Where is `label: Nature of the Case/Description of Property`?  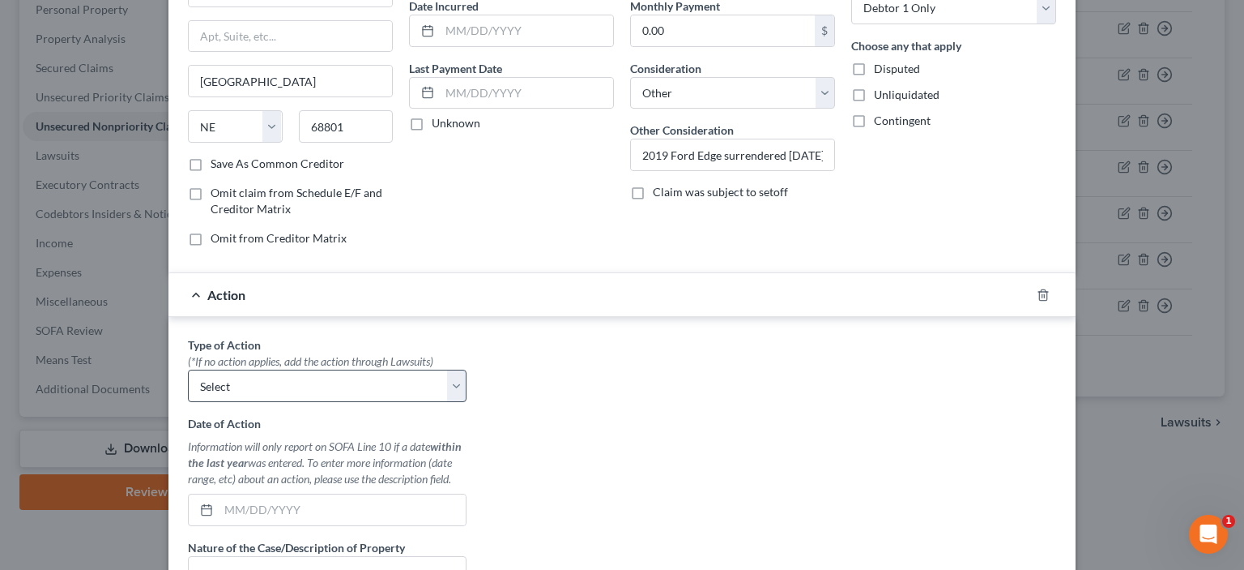 label: Nature of the Case/Description of Property is located at coordinates (297, 547).